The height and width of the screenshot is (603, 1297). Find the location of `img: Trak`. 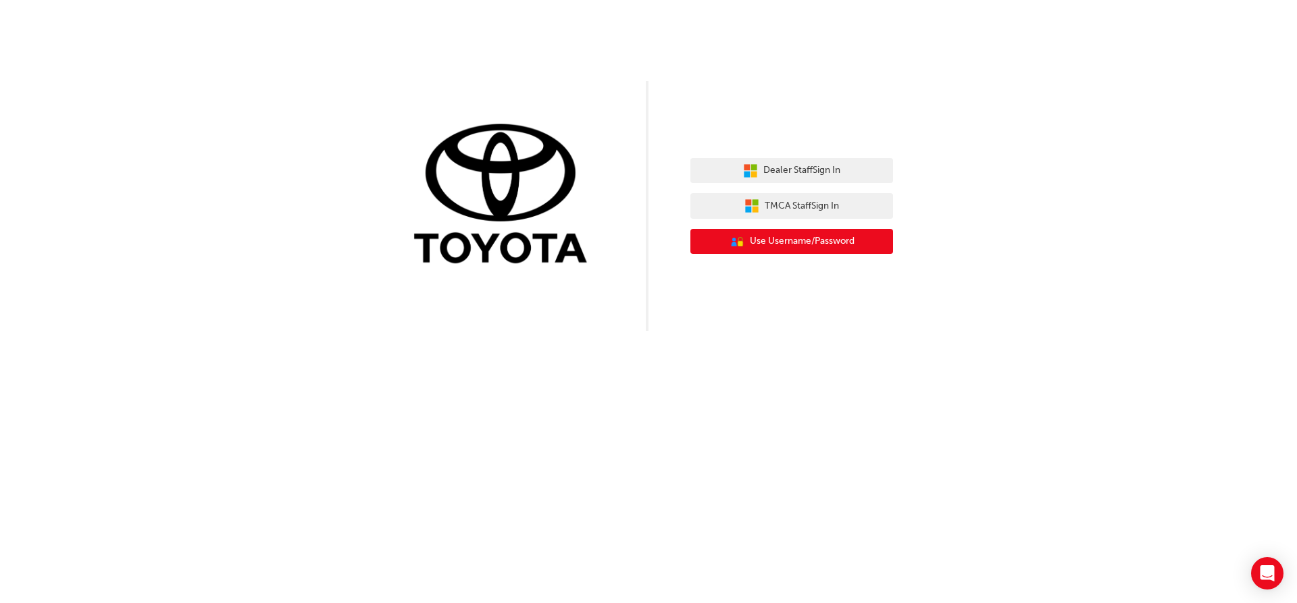

img: Trak is located at coordinates (505, 195).